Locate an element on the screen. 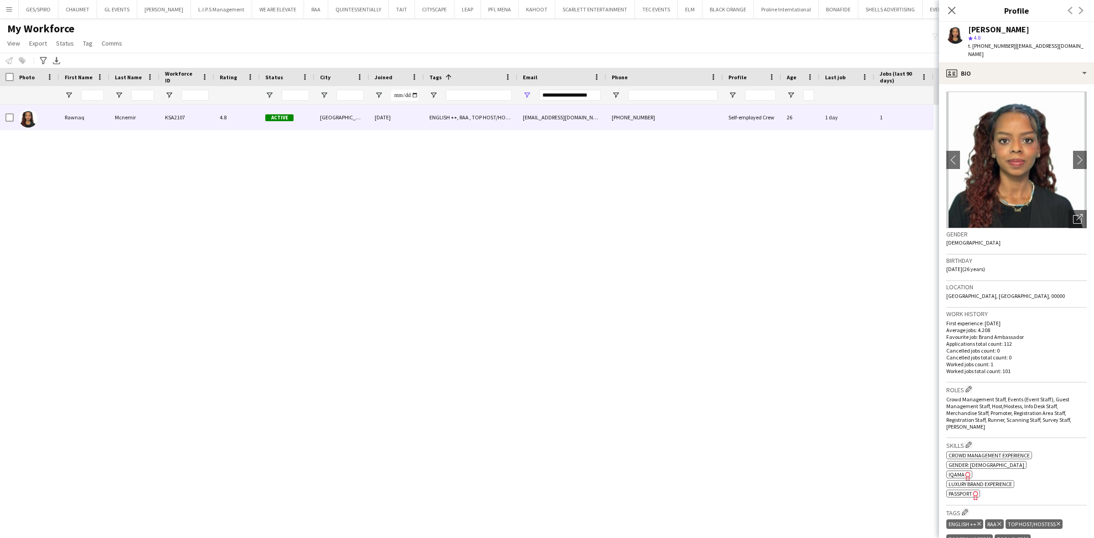 This screenshot has width=1094, height=538. button: LEAP is located at coordinates (468, 9).